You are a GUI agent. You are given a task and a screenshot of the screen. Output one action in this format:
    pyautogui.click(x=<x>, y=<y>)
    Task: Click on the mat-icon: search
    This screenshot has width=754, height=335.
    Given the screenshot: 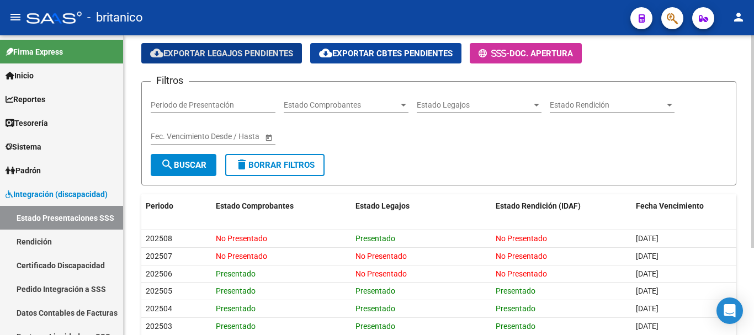 What is the action you would take?
    pyautogui.click(x=167, y=164)
    